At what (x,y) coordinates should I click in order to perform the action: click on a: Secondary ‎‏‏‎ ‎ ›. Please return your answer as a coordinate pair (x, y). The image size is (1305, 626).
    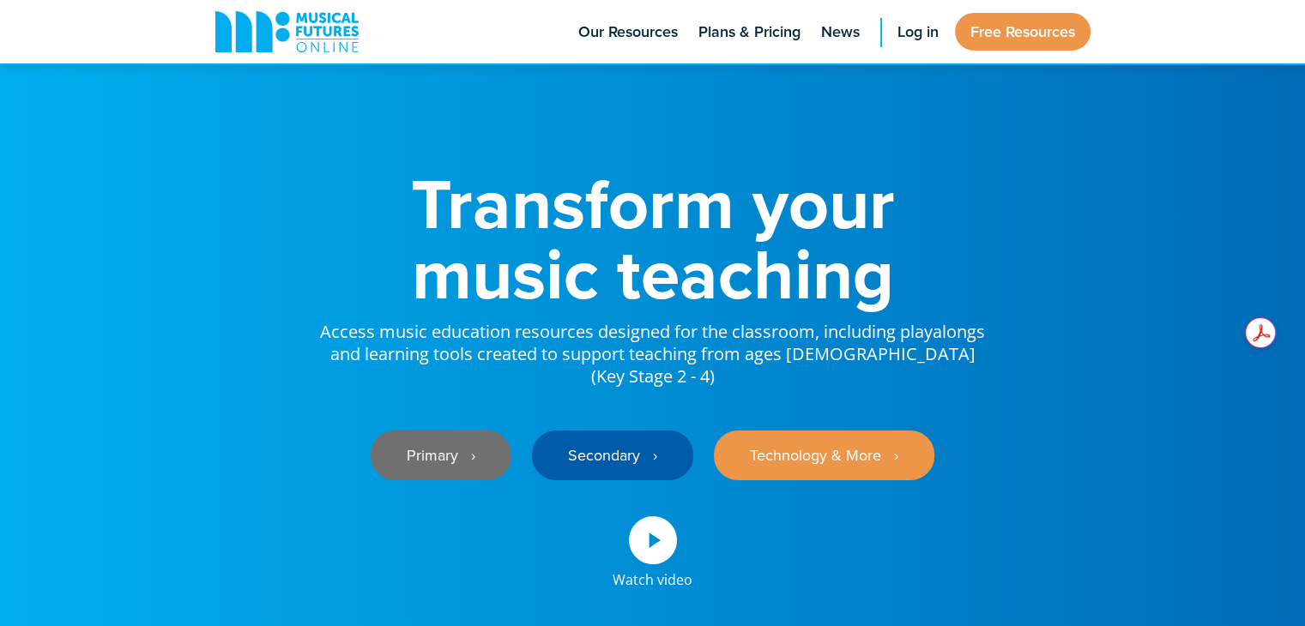
    Looking at the image, I should click on (612, 455).